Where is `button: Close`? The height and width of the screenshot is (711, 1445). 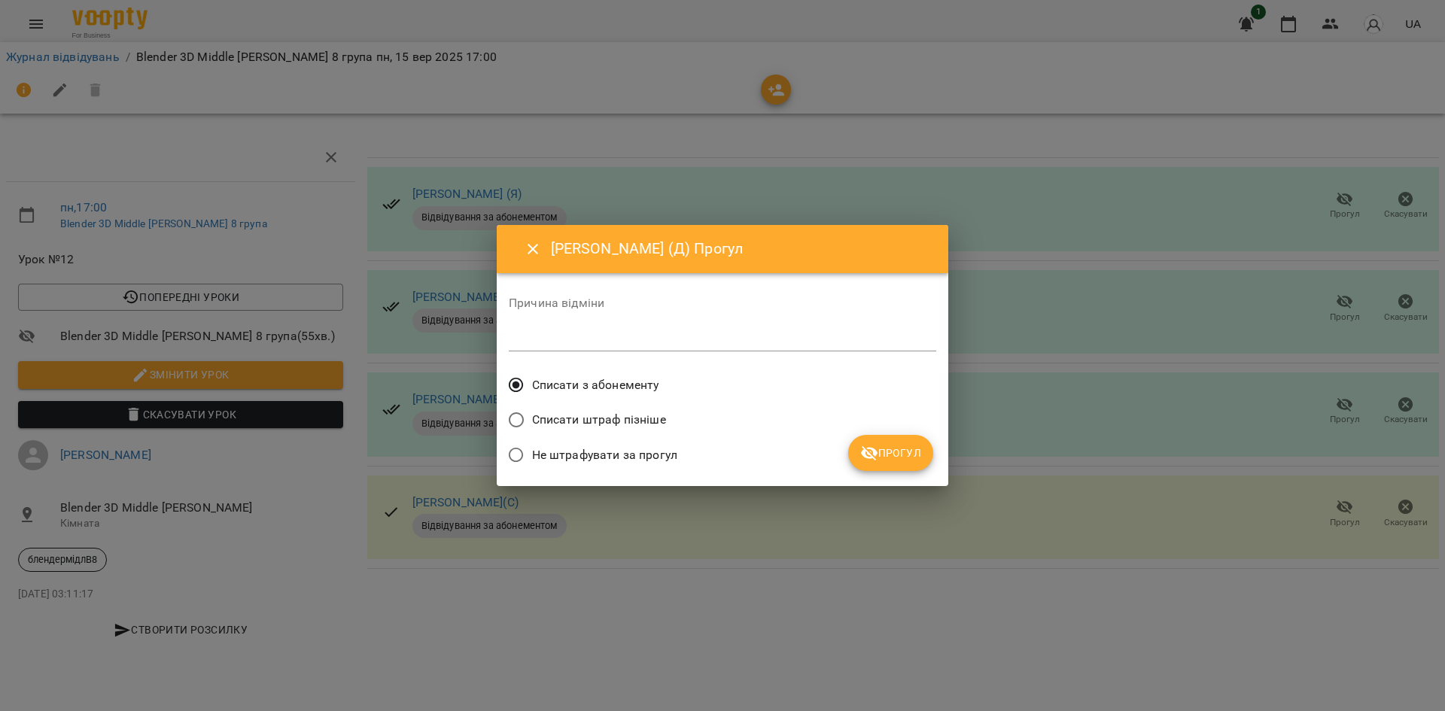 button: Close is located at coordinates (533, 249).